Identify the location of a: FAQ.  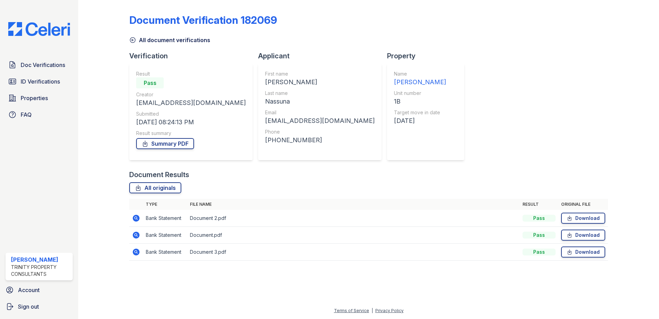
(39, 114).